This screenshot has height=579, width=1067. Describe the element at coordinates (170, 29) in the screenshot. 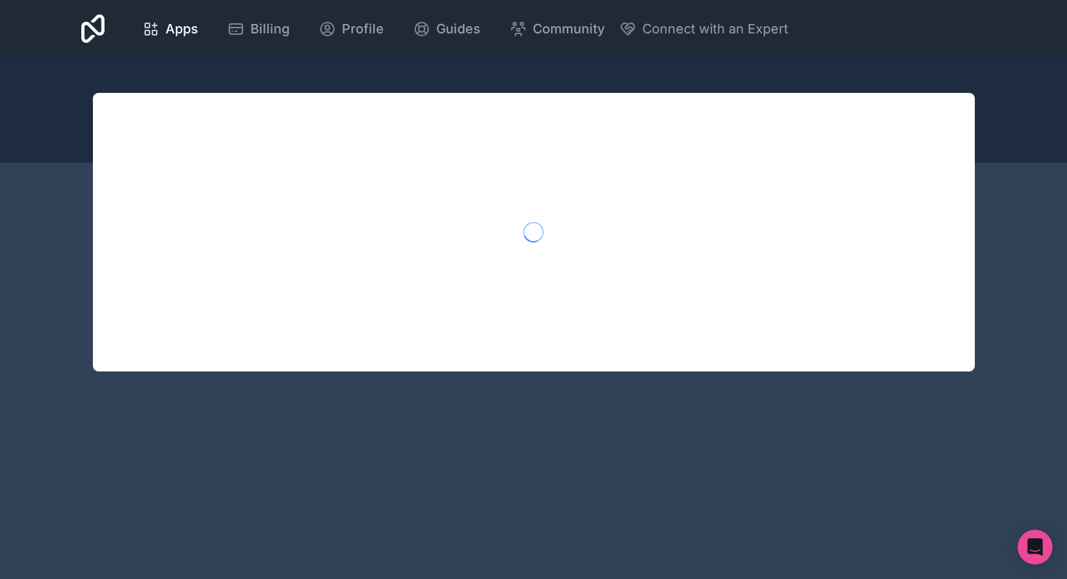

I see `a: Apps` at that location.